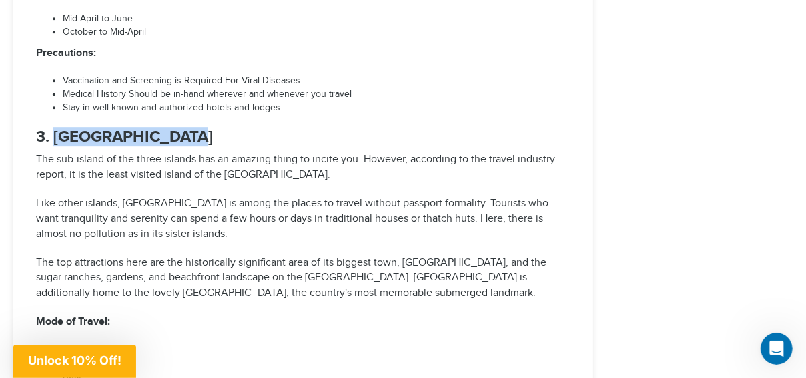 The width and height of the screenshot is (806, 378). What do you see at coordinates (303, 278) in the screenshot?
I see `p: The top attractions here are the historically significant area of its biggest town, [GEOGRAPHIC_D...` at bounding box center [303, 278].